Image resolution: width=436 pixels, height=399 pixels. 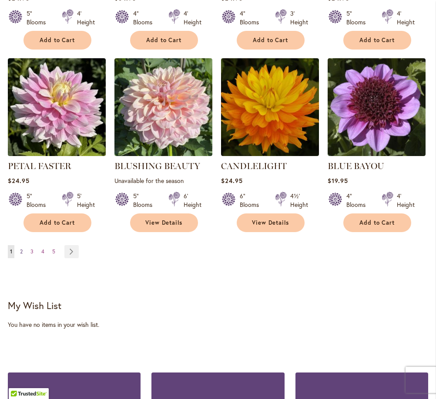 What do you see at coordinates (54, 252) in the screenshot?
I see `a: 5` at bounding box center [54, 252].